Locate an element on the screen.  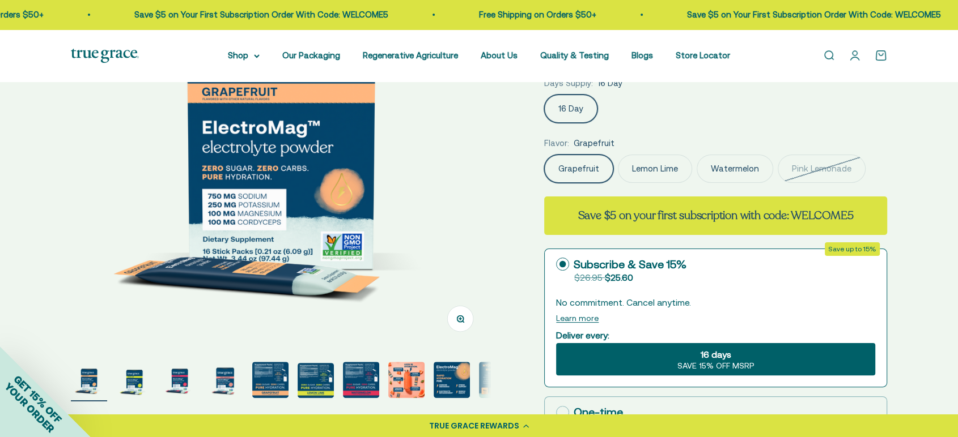
div: TRUE GRACE REWARDS is located at coordinates (474, 426).